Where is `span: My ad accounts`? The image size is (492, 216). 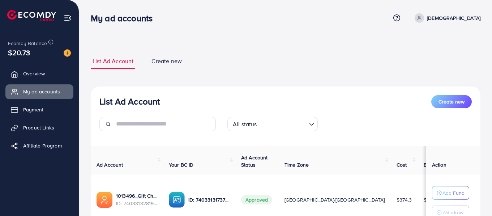 span: My ad accounts is located at coordinates (42, 92).